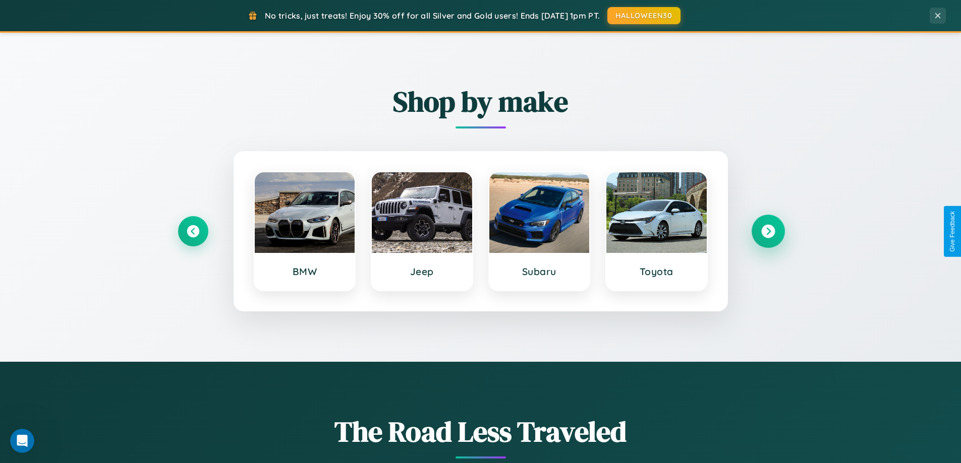 The width and height of the screenshot is (961, 463). I want to click on button: HALLOWEEN30, so click(643, 16).